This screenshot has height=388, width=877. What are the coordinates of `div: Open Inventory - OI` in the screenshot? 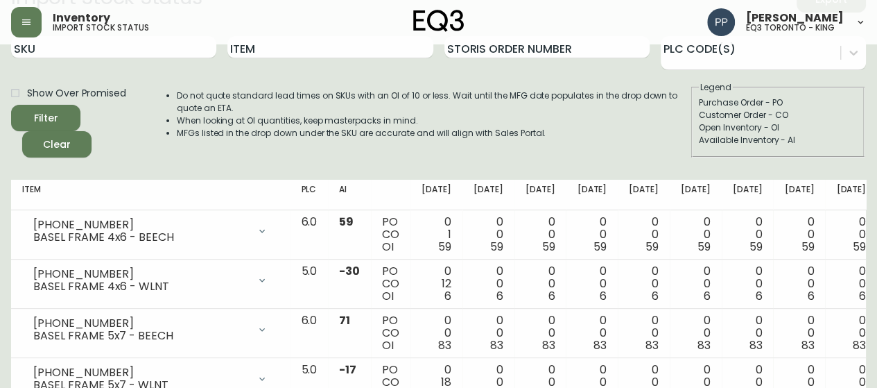 It's located at (778, 128).